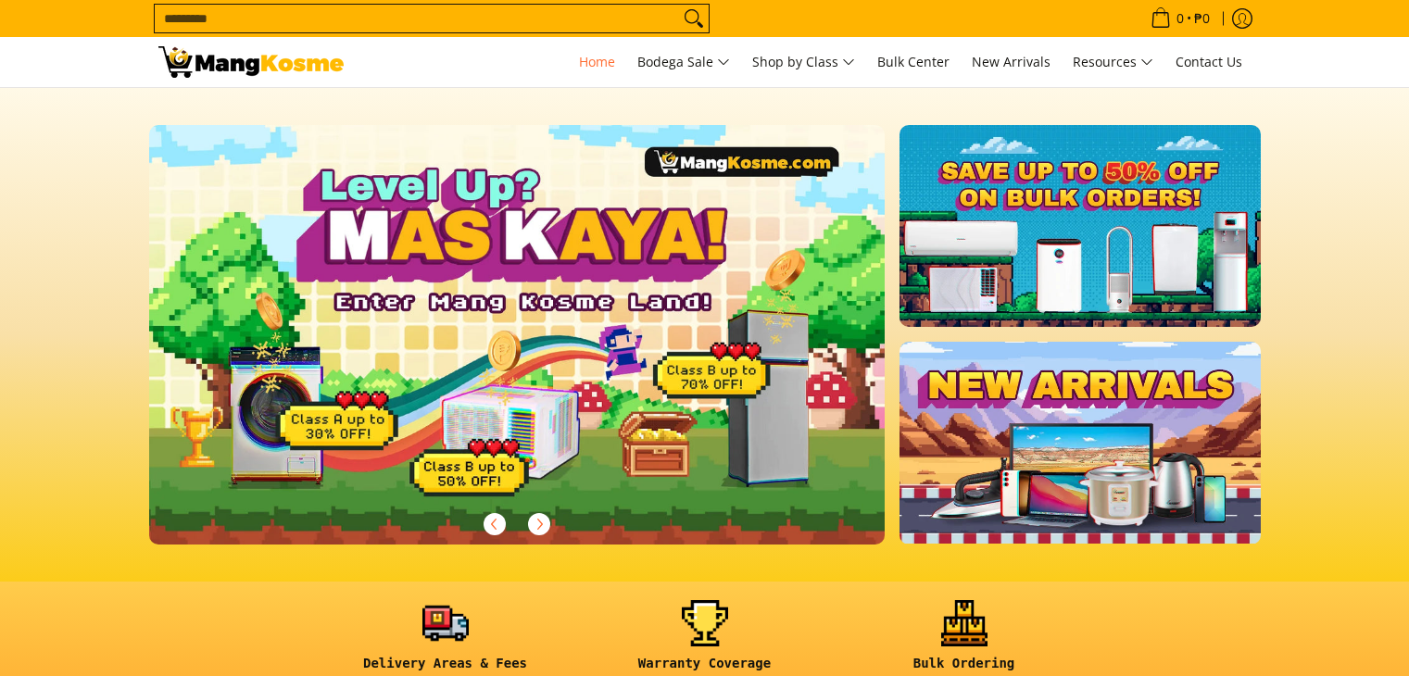  Describe the element at coordinates (539, 524) in the screenshot. I see `button: Next` at that location.